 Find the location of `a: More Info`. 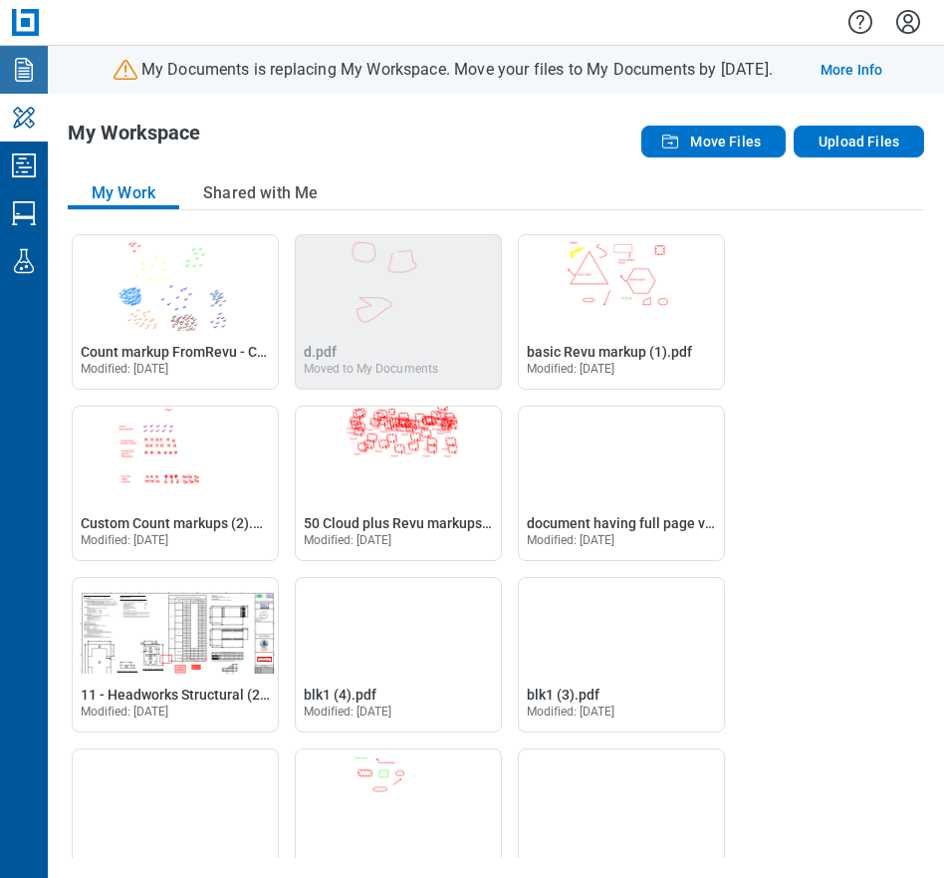

a: More Info is located at coordinates (852, 70).